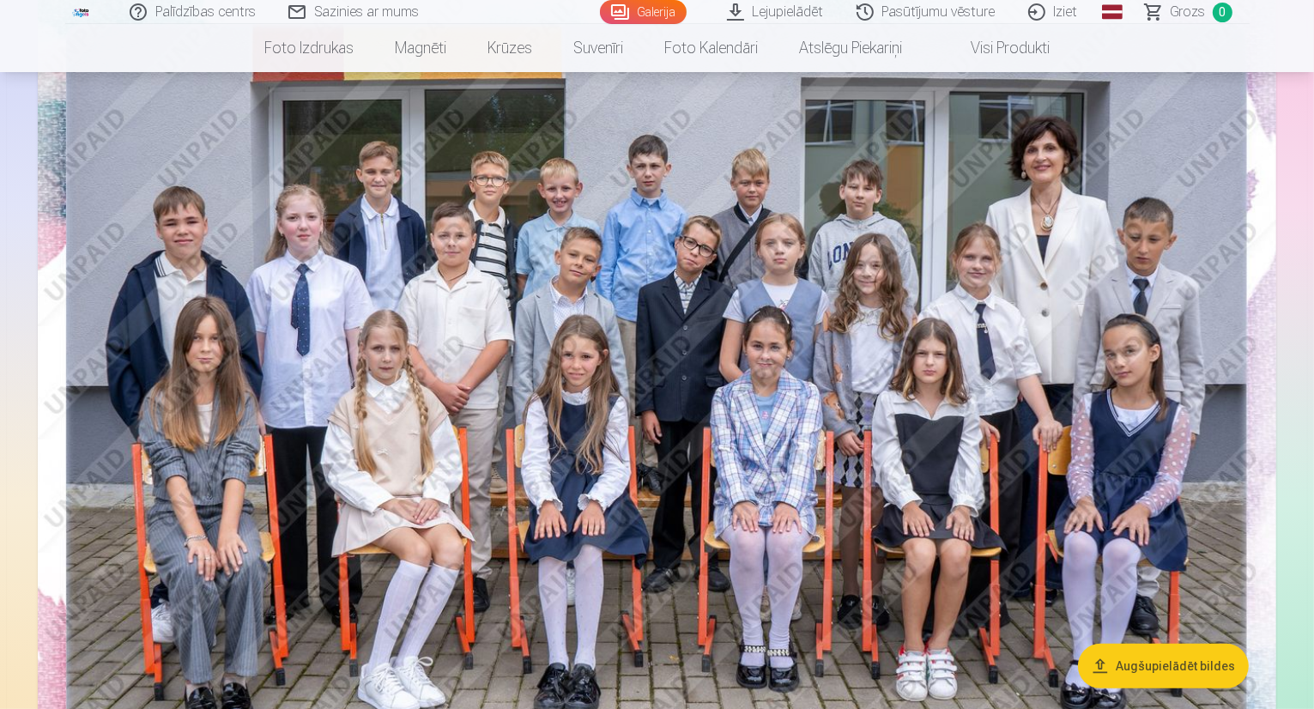 The image size is (1314, 709). Describe the element at coordinates (851, 48) in the screenshot. I see `a: Atslēgu piekariņi` at that location.